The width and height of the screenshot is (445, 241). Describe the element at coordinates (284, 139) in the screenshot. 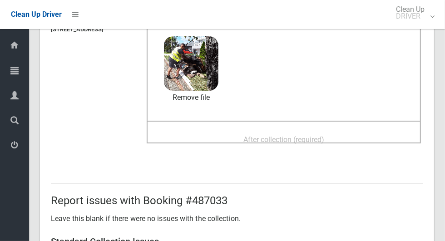

I see `span: After collection (required)` at that location.